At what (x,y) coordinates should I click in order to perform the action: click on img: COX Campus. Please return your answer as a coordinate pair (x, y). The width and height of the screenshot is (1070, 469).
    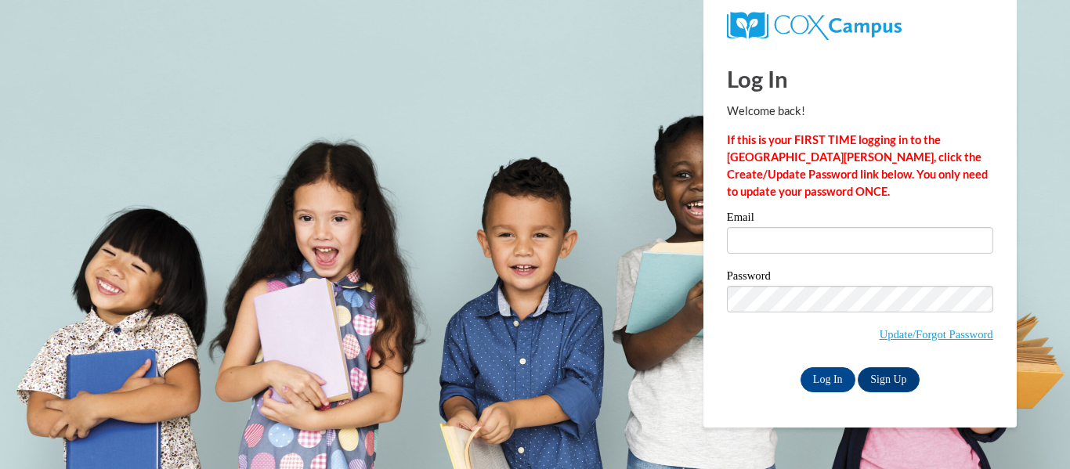
    Looking at the image, I should click on (814, 26).